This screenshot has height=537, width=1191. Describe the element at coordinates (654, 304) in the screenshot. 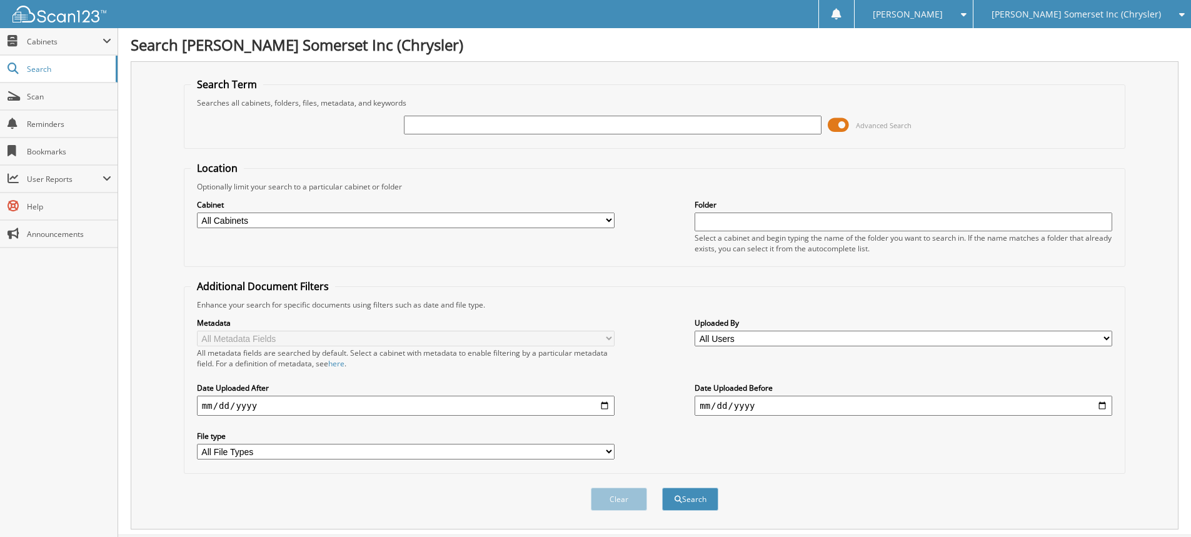

I see `div: Enhance your search for specific documents using filters such as date and file type.` at that location.